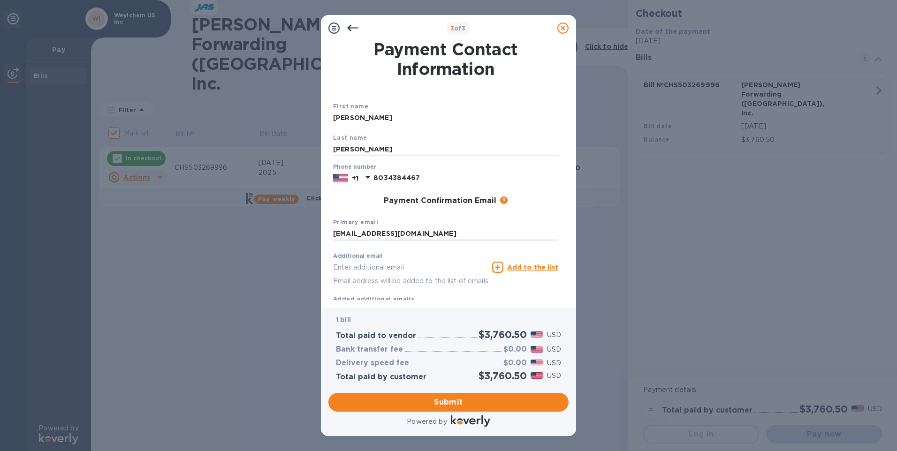  Describe the element at coordinates (533, 267) in the screenshot. I see `u: Add to the list` at that location.